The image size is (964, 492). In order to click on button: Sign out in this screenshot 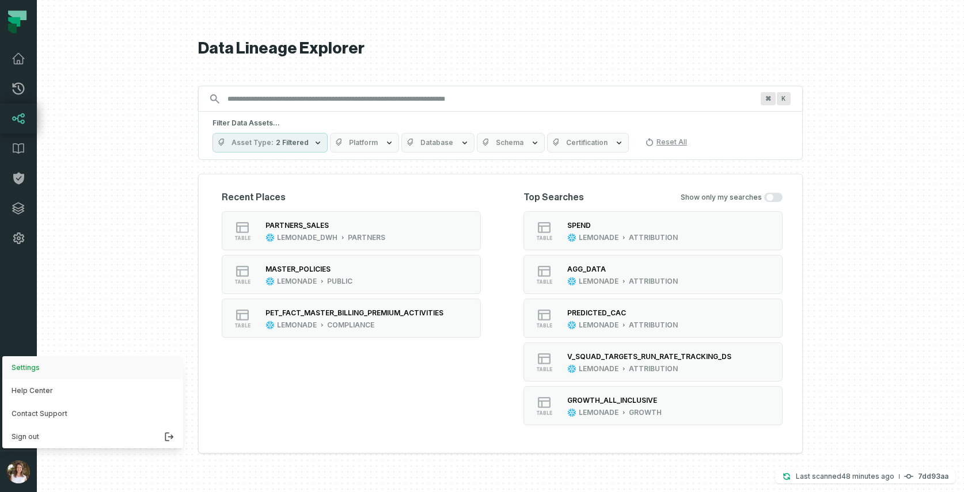, I will do `click(93, 437)`.